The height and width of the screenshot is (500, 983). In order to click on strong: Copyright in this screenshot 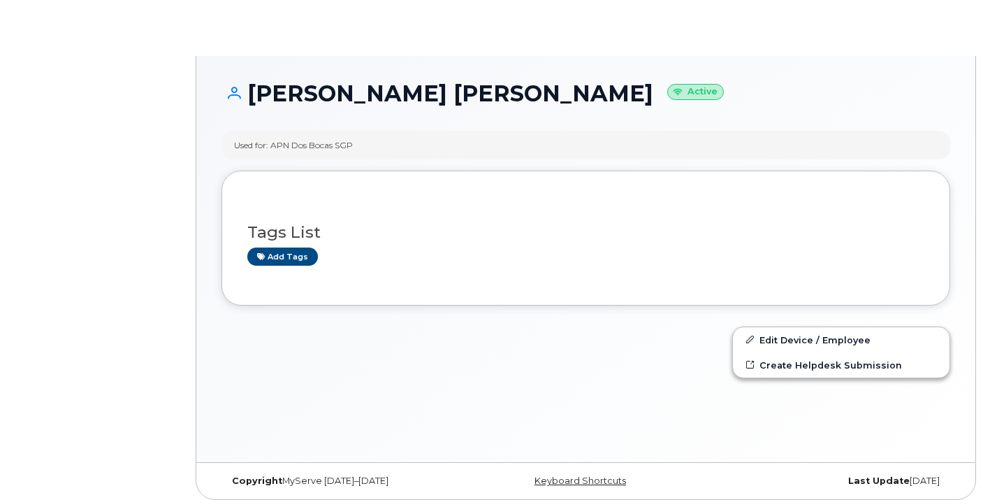, I will do `click(257, 480)`.